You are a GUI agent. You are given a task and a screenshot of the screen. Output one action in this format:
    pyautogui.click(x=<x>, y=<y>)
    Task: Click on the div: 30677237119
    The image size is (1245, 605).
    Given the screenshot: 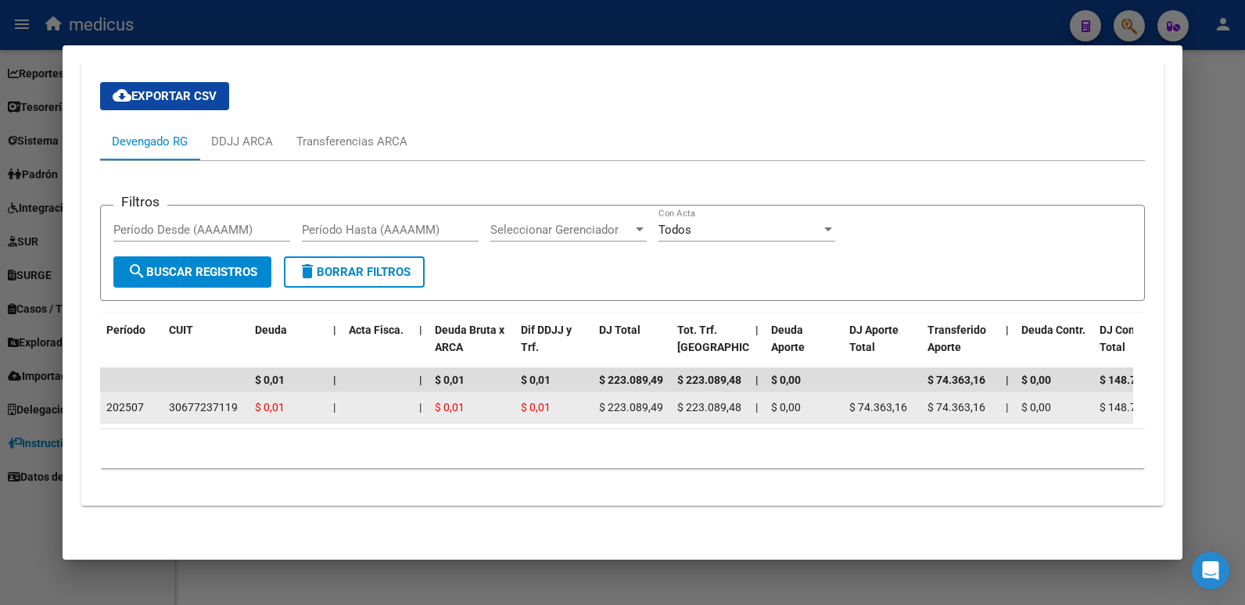 What is the action you would take?
    pyautogui.click(x=203, y=408)
    